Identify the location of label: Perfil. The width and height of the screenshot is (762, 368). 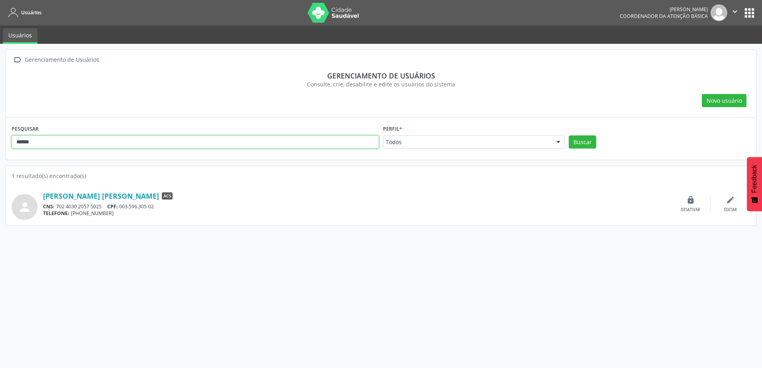
(392, 129).